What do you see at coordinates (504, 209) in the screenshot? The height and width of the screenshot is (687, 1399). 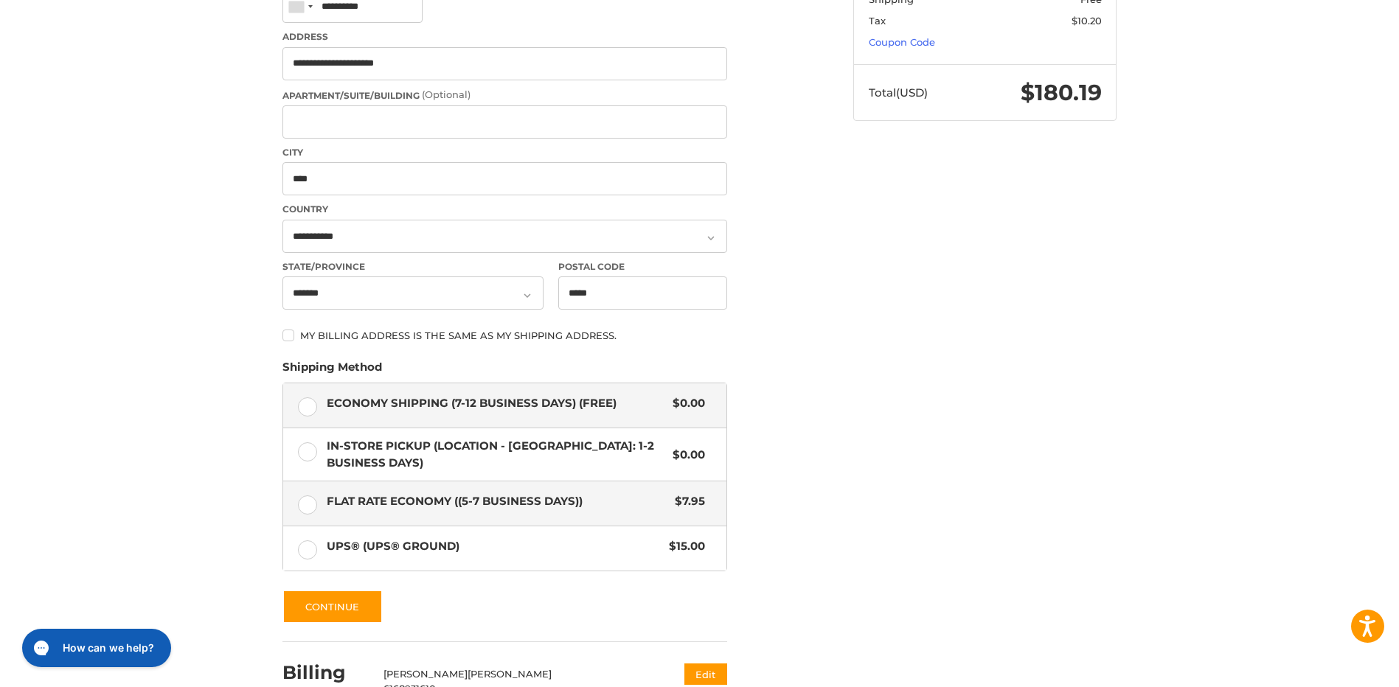 I see `label: Country` at bounding box center [504, 209].